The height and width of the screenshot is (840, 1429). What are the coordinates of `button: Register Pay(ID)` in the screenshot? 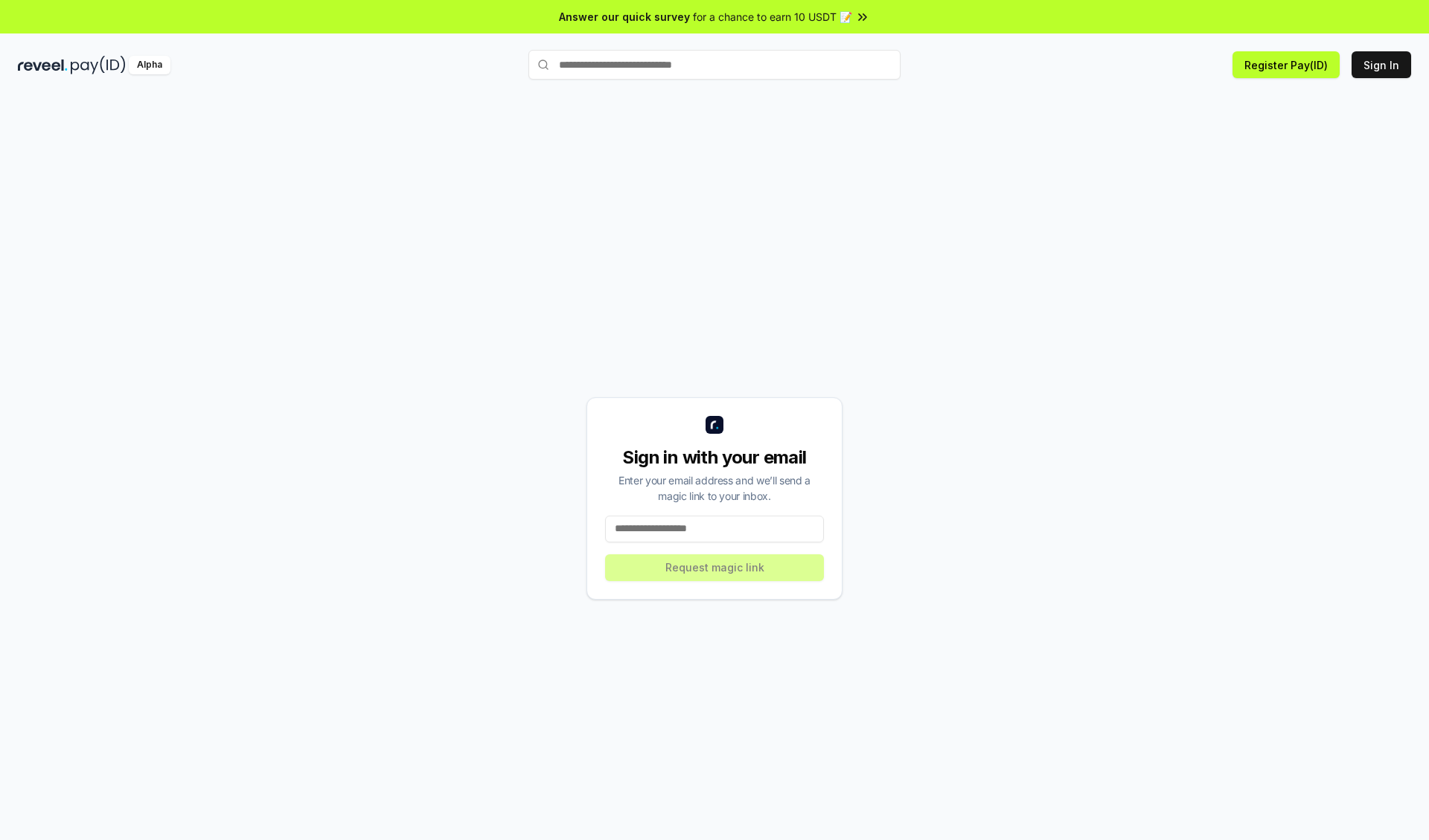 It's located at (1286, 64).